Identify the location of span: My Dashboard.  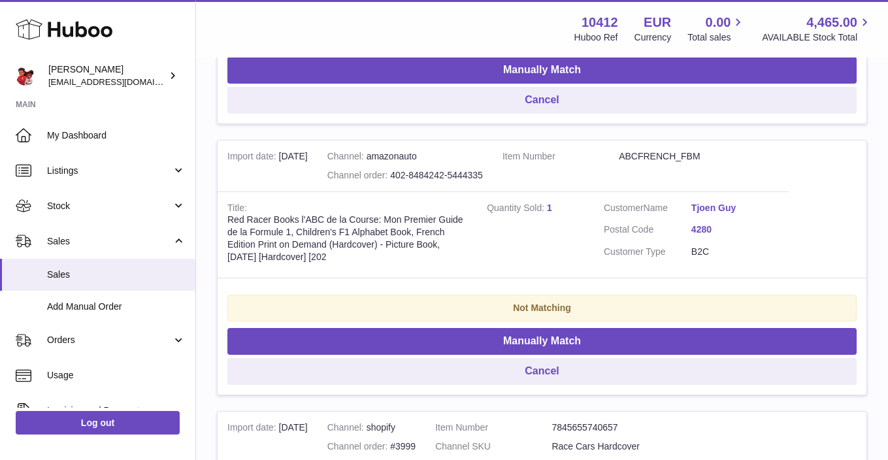
(116, 135).